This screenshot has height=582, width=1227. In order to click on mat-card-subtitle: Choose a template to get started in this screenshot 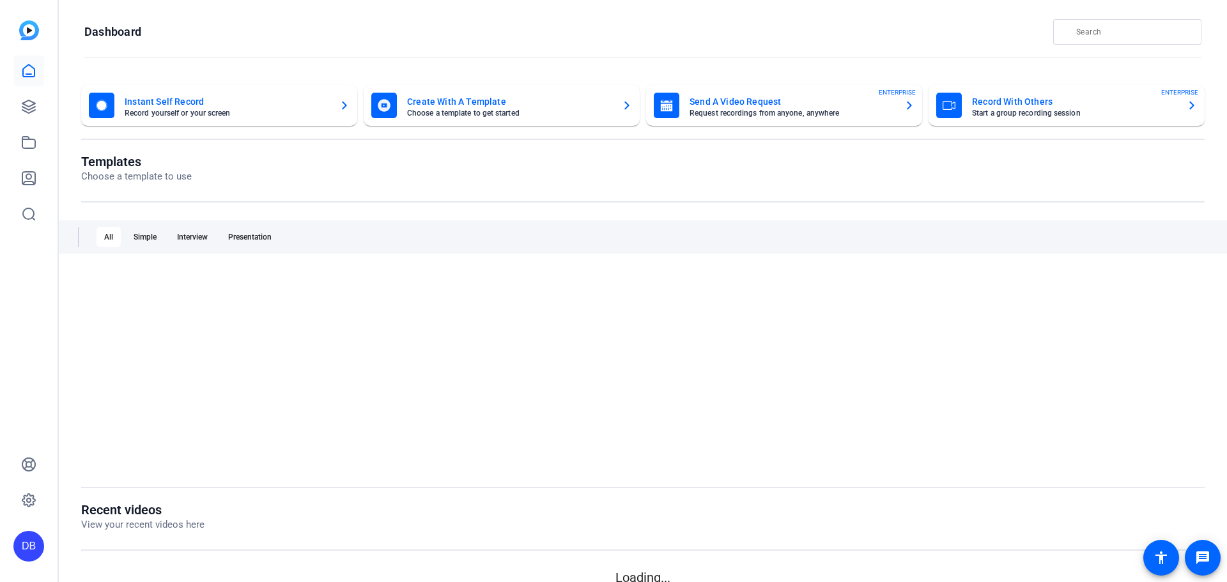, I will do `click(509, 113)`.